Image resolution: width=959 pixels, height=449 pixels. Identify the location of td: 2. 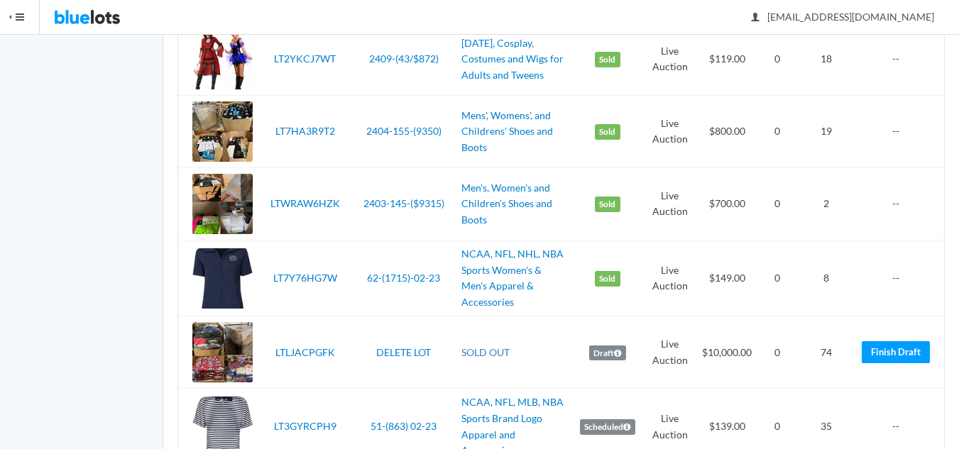
(827, 204).